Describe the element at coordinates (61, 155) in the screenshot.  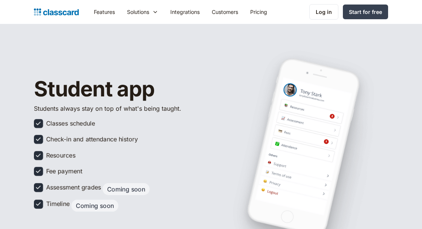
I see `div: Resources` at that location.